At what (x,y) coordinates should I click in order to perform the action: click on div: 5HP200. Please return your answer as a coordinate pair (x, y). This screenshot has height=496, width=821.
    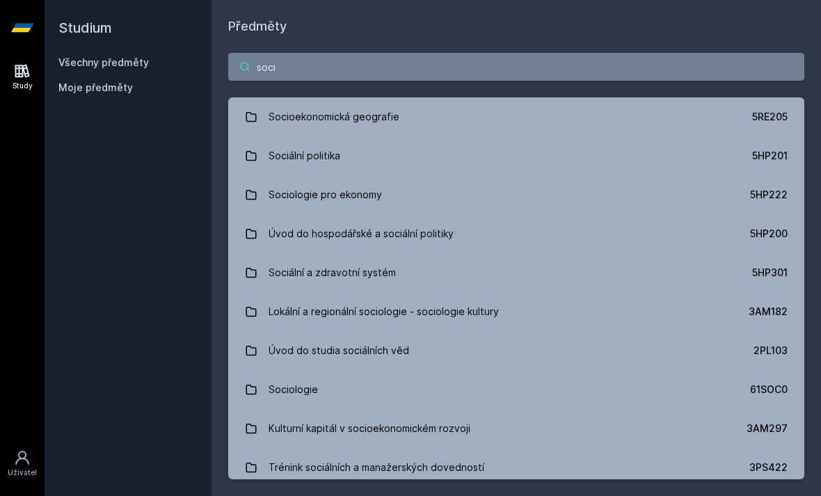
    Looking at the image, I should click on (769, 234).